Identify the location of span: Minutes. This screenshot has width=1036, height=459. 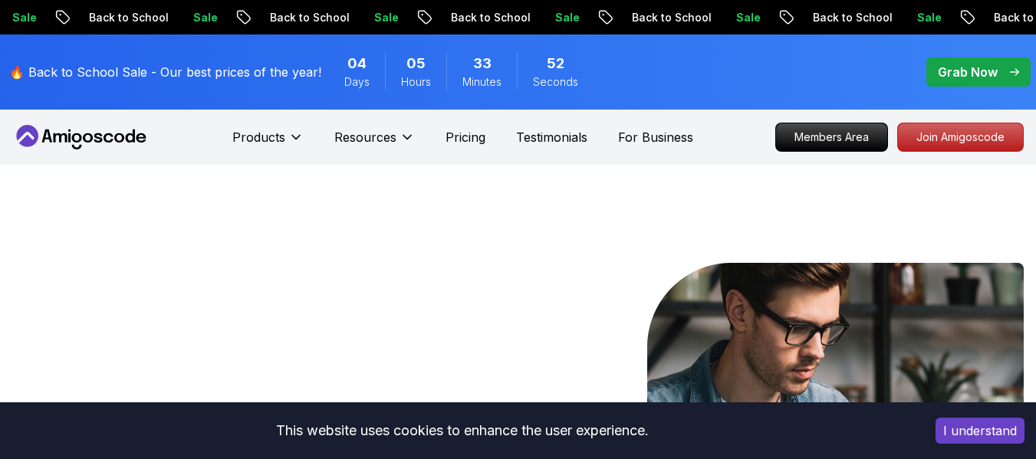
(481, 82).